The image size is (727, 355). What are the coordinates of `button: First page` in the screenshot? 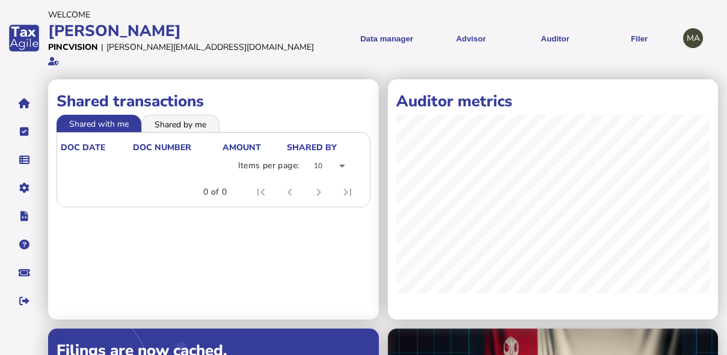 It's located at (261, 192).